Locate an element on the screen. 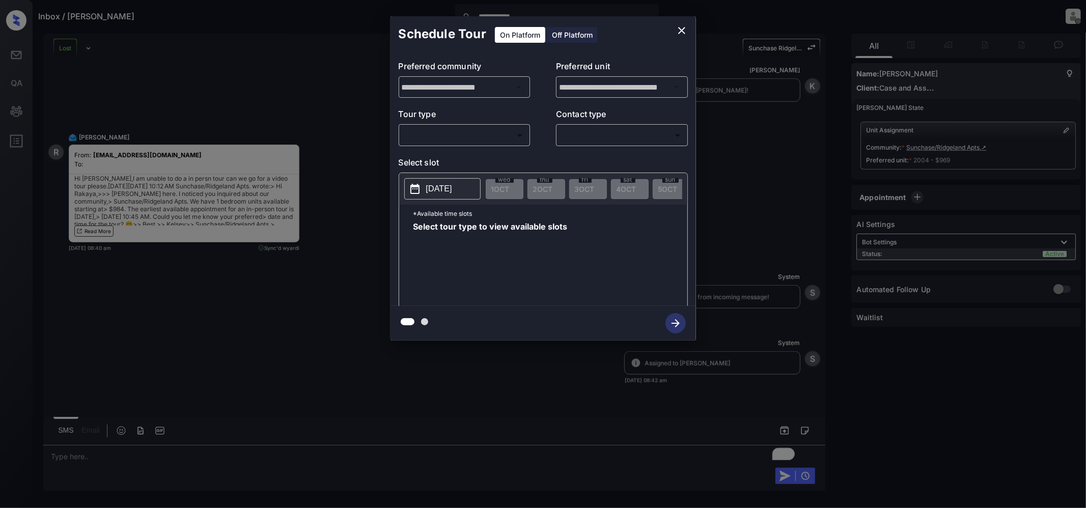  button: close is located at coordinates (682, 31).